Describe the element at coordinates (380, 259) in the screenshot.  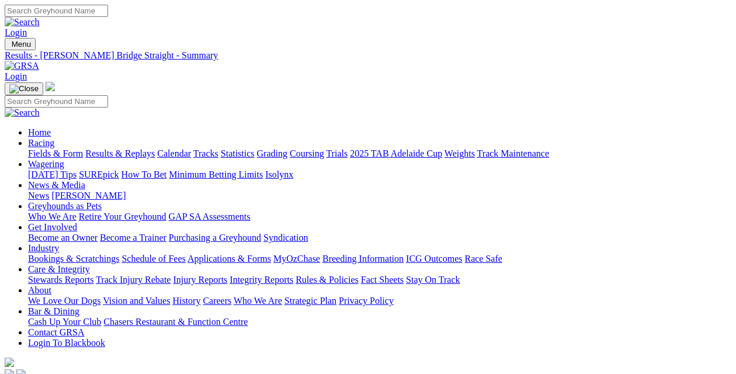
I see `div: Industry` at that location.